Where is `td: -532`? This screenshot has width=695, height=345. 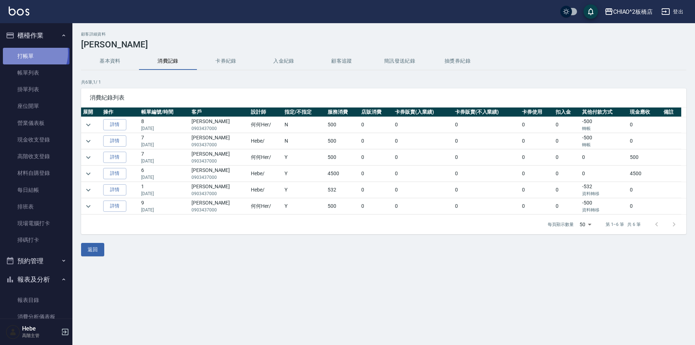
td: -532 is located at coordinates (604, 190).